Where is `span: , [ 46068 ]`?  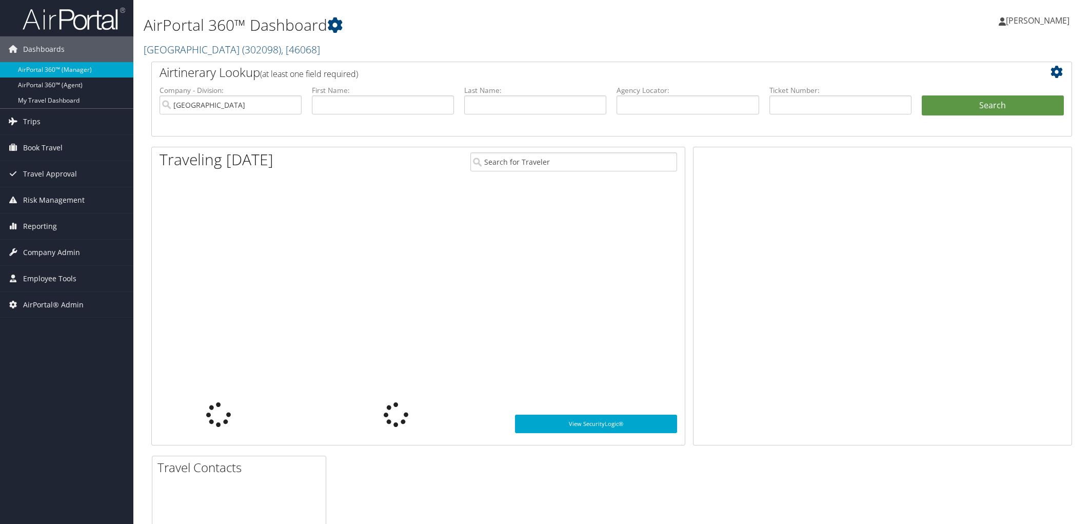 span: , [ 46068 ] is located at coordinates (301, 49).